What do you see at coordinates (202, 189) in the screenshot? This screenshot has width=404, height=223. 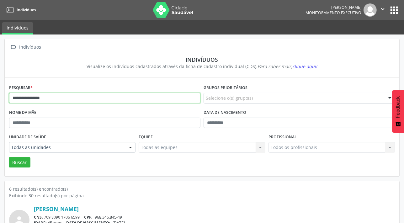 I see `div: 6 resultado(s) encontrado(s)` at bounding box center [202, 189].